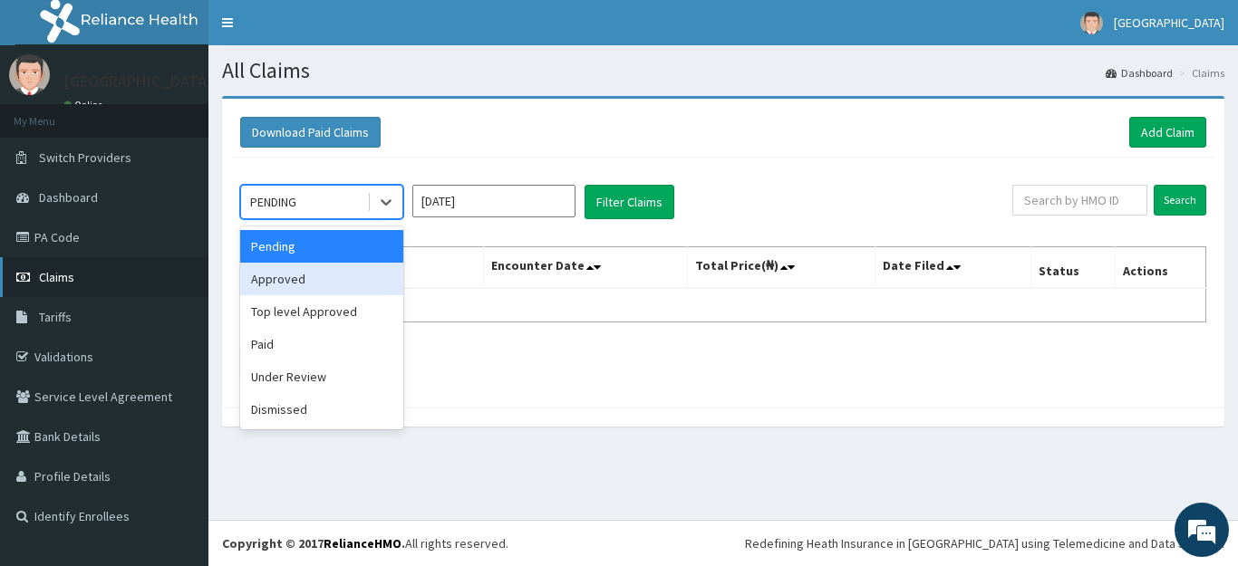 The width and height of the screenshot is (1238, 566). I want to click on th: Date Filed, so click(953, 268).